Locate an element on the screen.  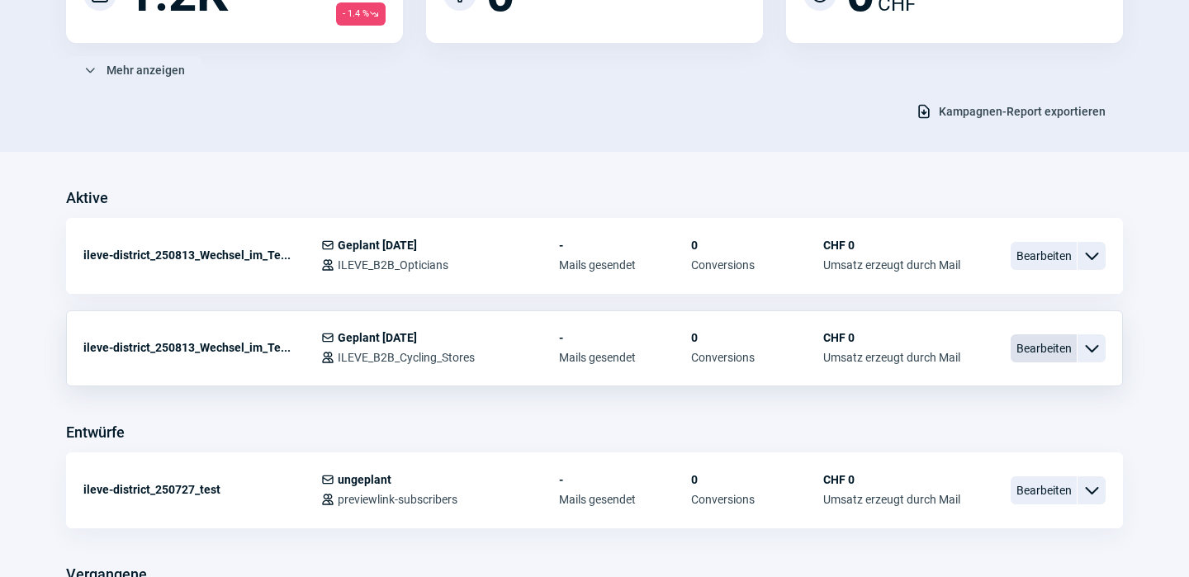
span: Kampagnen-Report exportieren is located at coordinates (1022, 111).